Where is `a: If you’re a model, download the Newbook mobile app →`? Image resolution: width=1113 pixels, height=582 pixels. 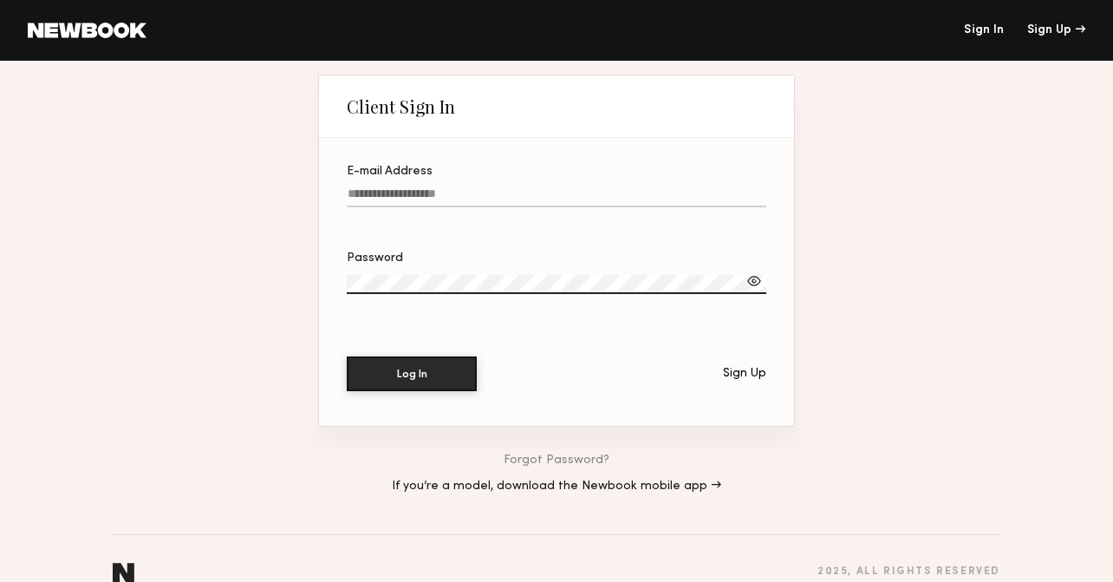 a: If you’re a model, download the Newbook mobile app → is located at coordinates (557, 486).